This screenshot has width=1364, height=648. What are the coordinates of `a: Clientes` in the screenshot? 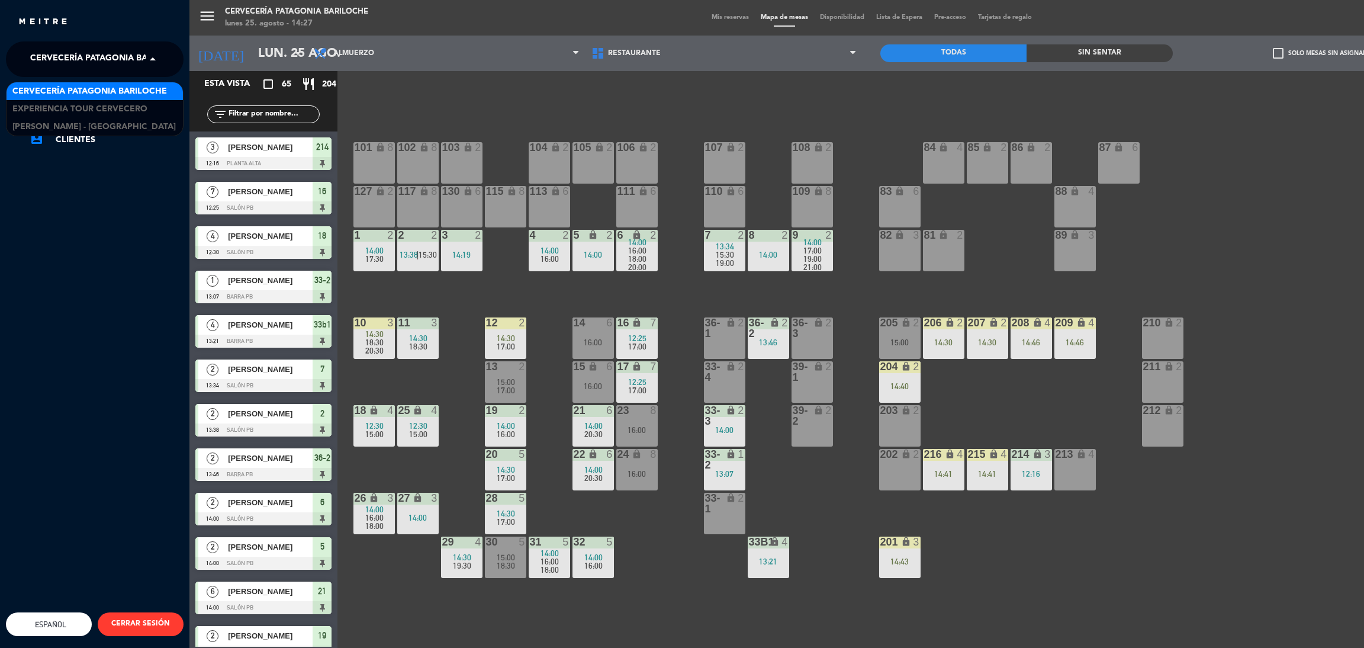 It's located at (107, 140).